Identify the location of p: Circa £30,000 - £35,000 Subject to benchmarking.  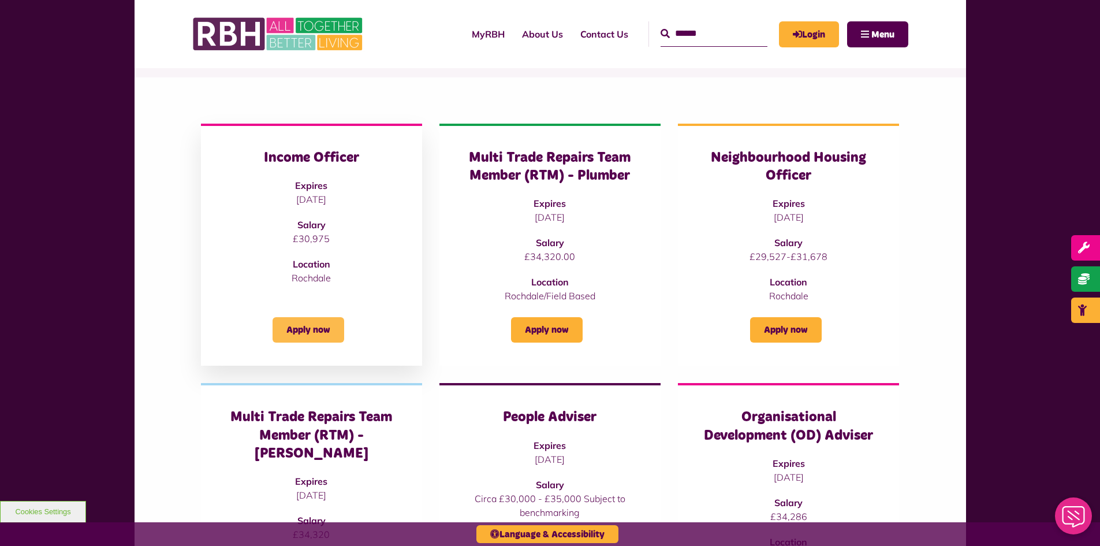
(550, 505).